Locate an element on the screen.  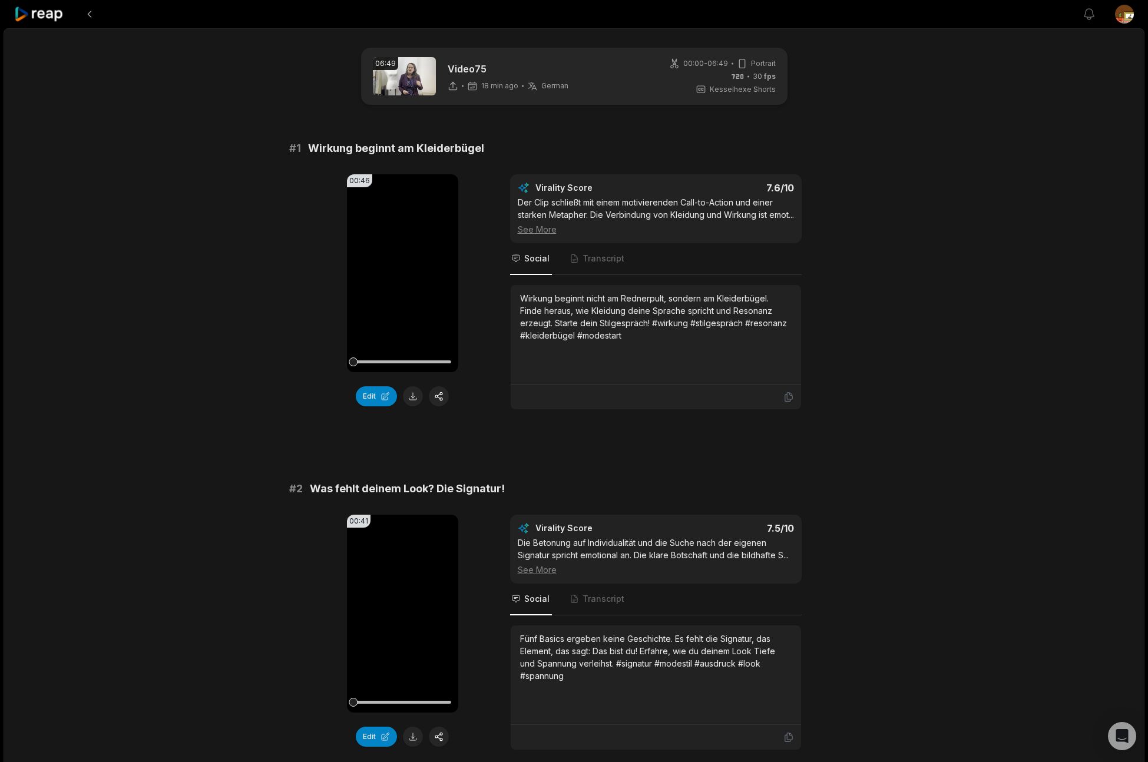
div: Open Intercom Messenger is located at coordinates (1122, 736).